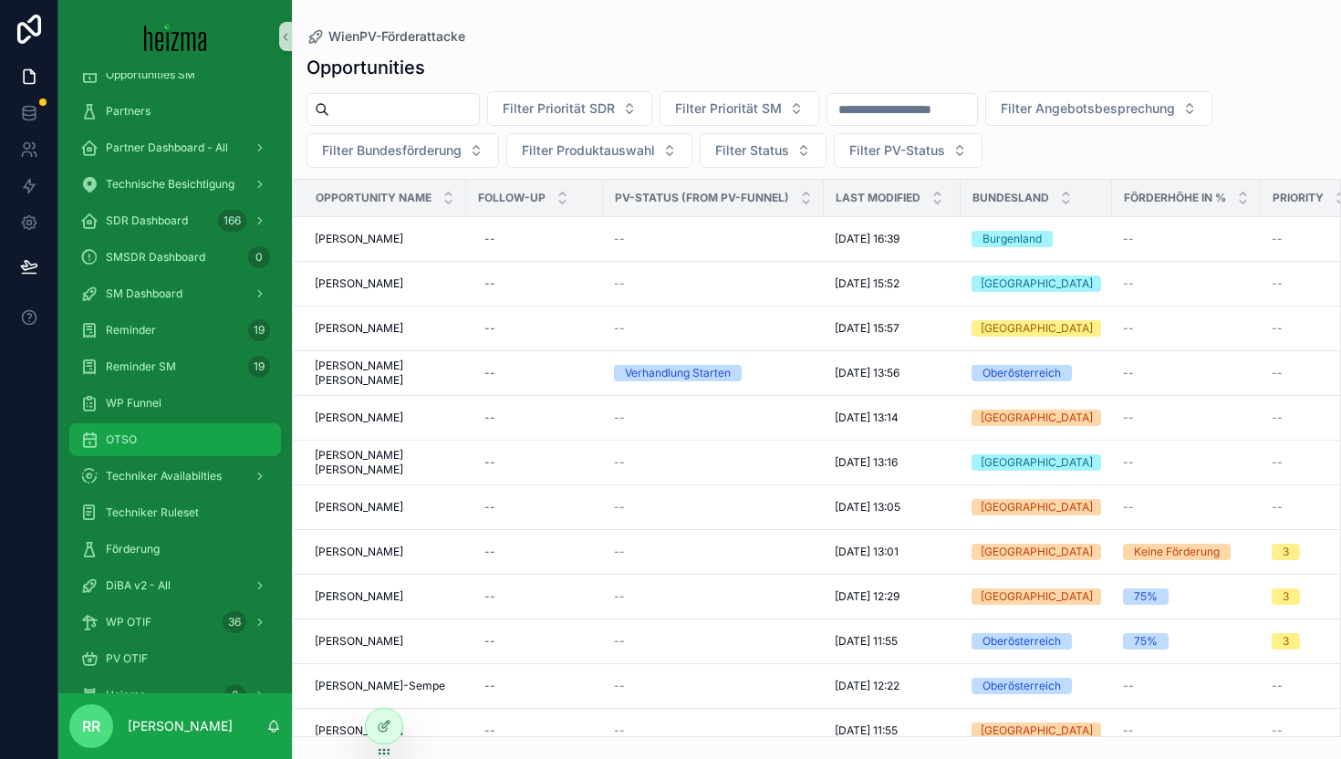 The height and width of the screenshot is (759, 1341). Describe the element at coordinates (259, 330) in the screenshot. I see `div: 19` at that location.